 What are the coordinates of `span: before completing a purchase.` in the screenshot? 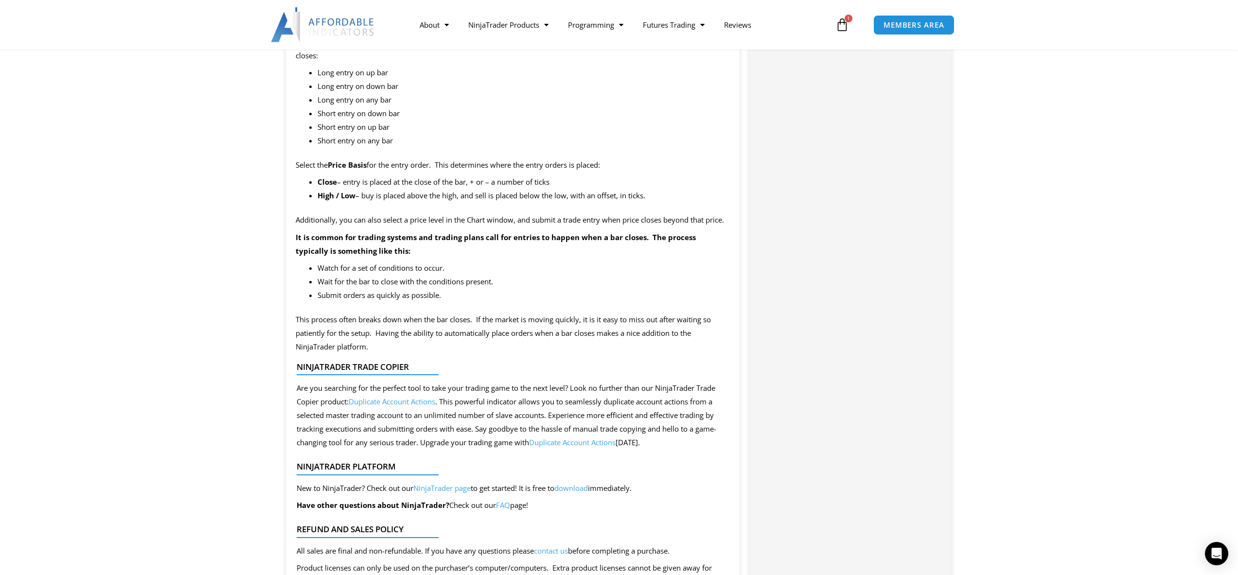 It's located at (618, 551).